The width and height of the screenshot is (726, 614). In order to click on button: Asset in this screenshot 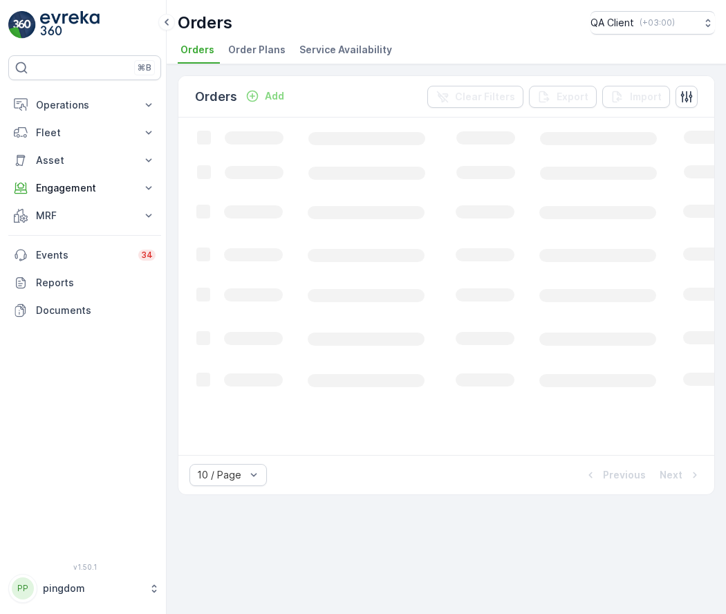, I will do `click(84, 160)`.